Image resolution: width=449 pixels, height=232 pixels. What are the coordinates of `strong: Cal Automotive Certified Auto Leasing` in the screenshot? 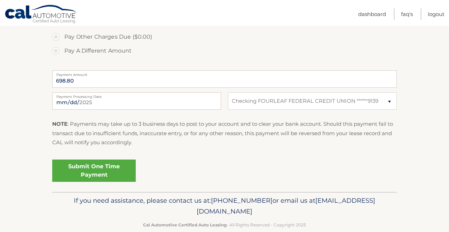 It's located at (185, 225).